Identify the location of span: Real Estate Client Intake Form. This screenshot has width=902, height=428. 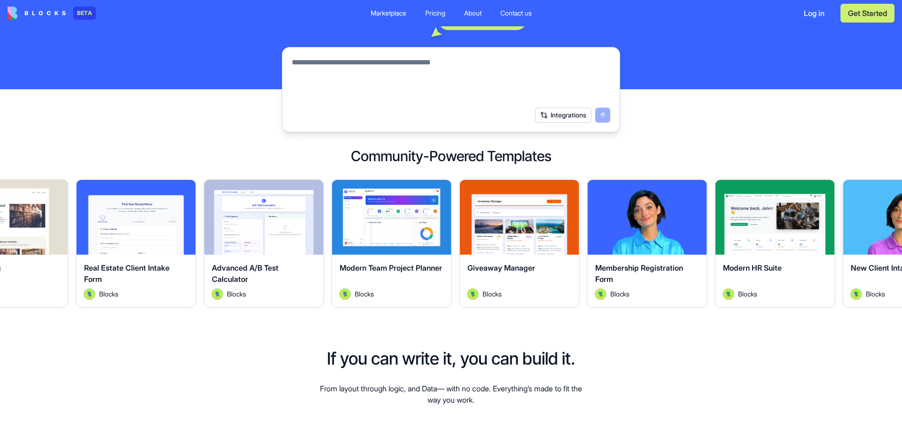
(127, 273).